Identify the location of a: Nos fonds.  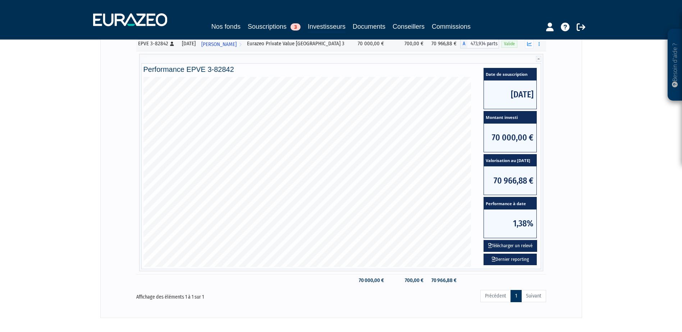
(226, 27).